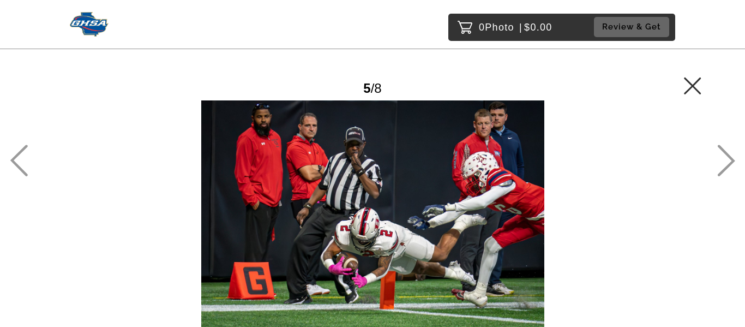 This screenshot has height=327, width=745. I want to click on a: Review & Get, so click(633, 27).